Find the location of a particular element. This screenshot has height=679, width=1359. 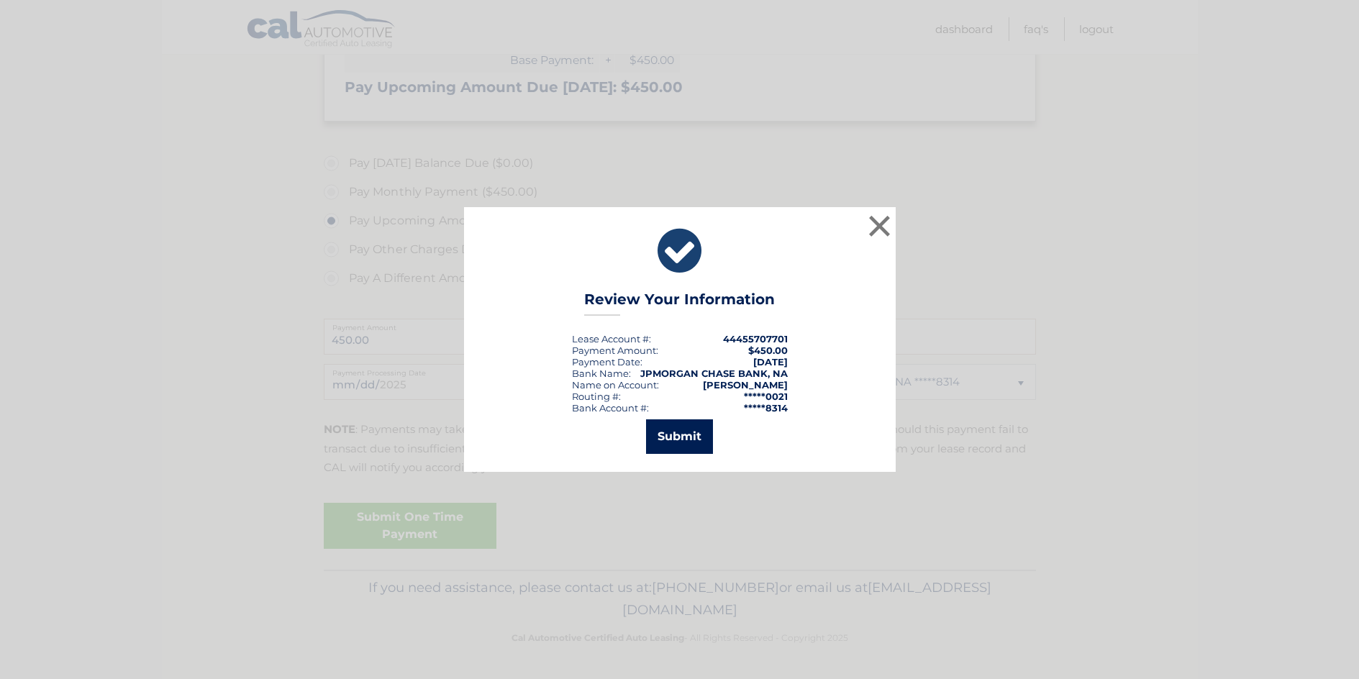

button: Submit is located at coordinates (679, 437).